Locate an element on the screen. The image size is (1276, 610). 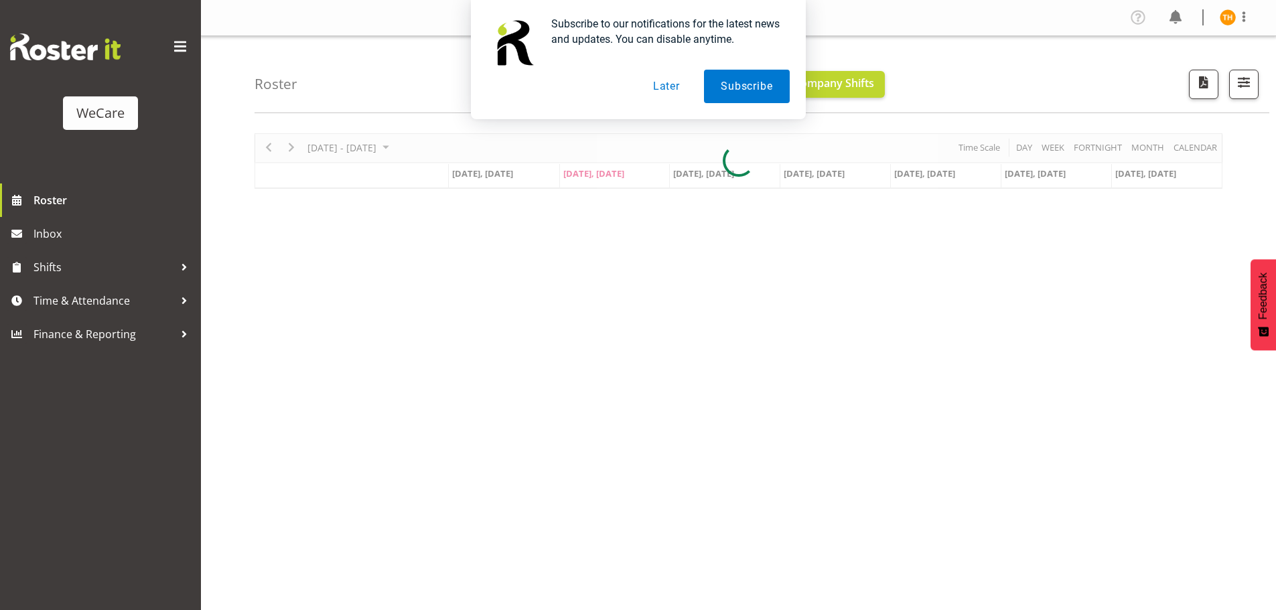
div: Subscribe to our notifications for the latest news and updates. You can disable anytime. is located at coordinates (665, 31).